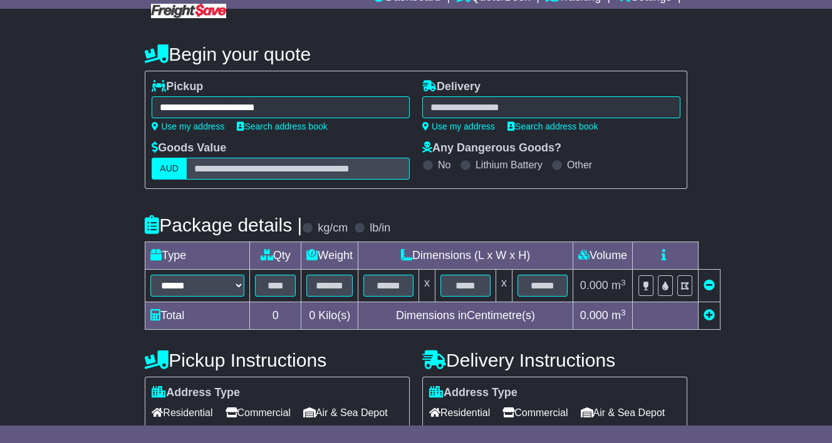 The width and height of the screenshot is (832, 443). Describe the element at coordinates (332, 229) in the screenshot. I see `label: kg/cm` at that location.